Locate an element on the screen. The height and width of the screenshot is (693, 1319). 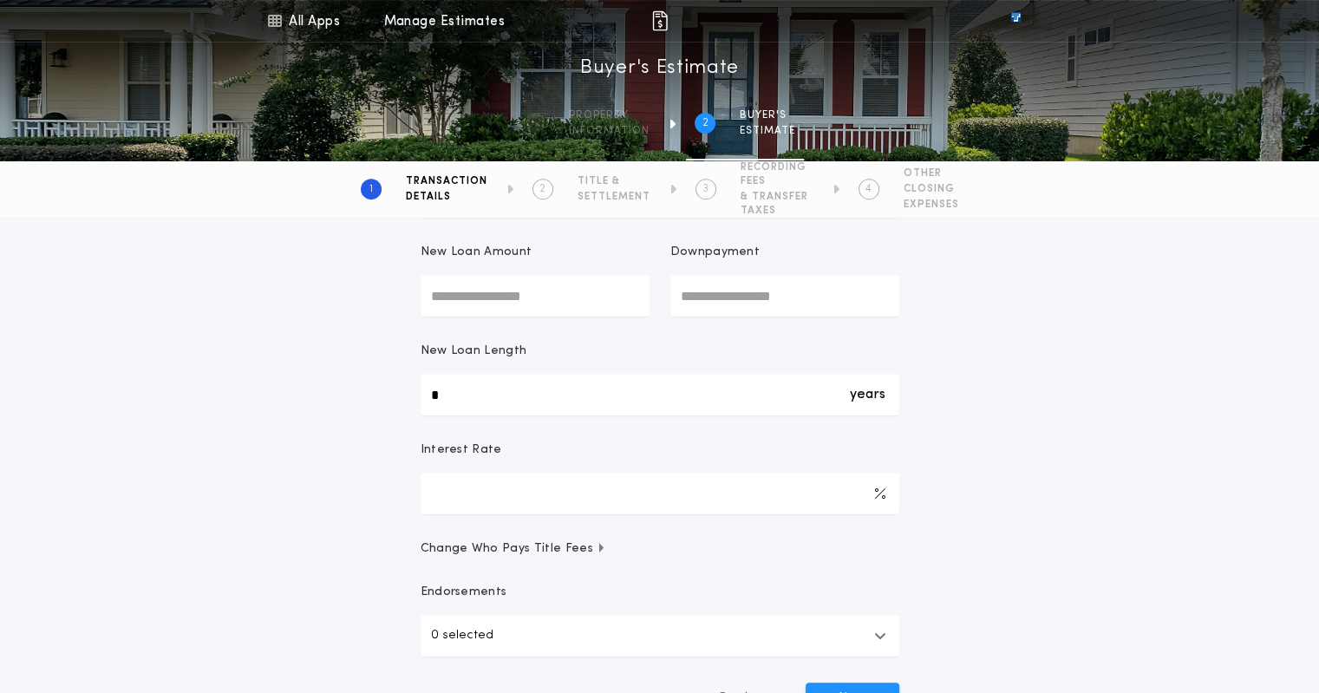
span: BUYER'S is located at coordinates (768, 115).